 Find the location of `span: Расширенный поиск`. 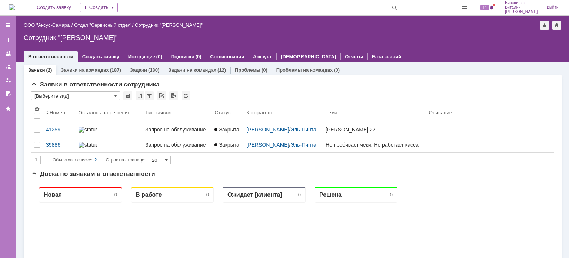

span: Расширенный поиск is located at coordinates (466, 7).